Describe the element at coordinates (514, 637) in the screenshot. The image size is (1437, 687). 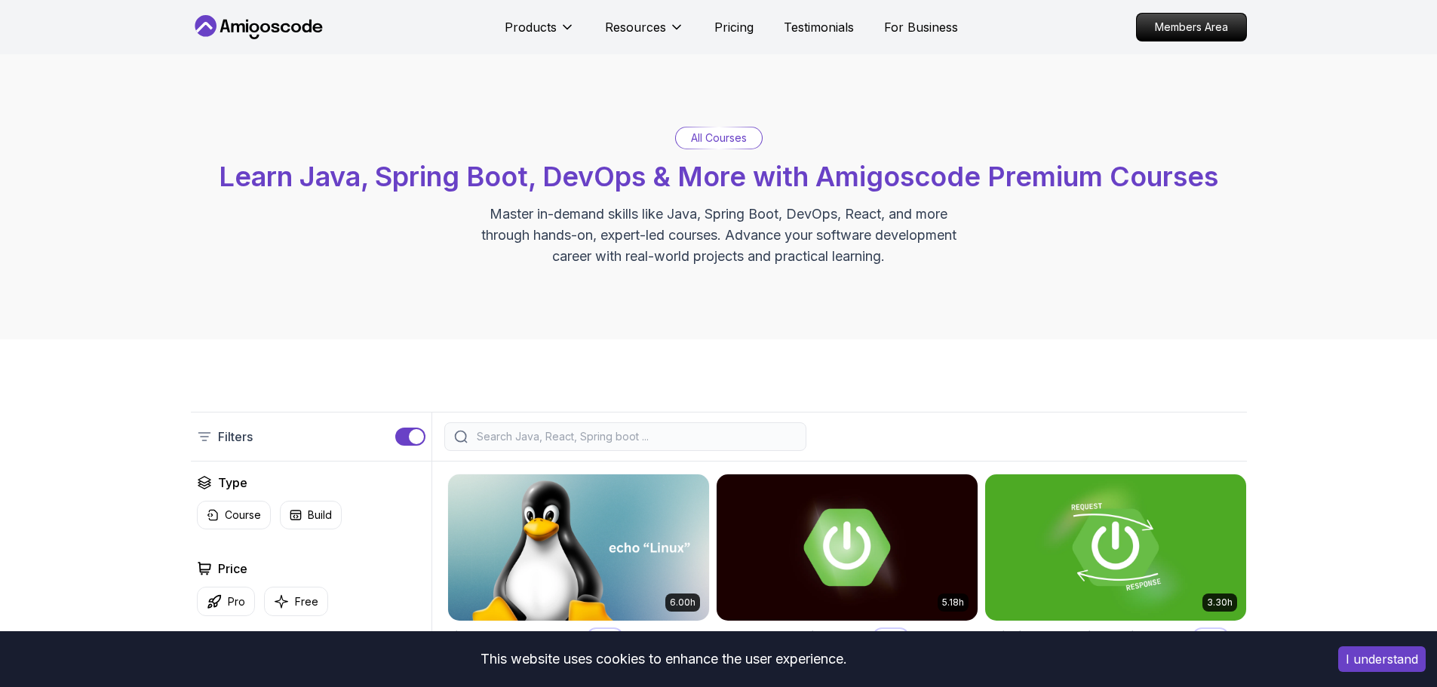
I see `h2: Linux Fundamentals` at that location.